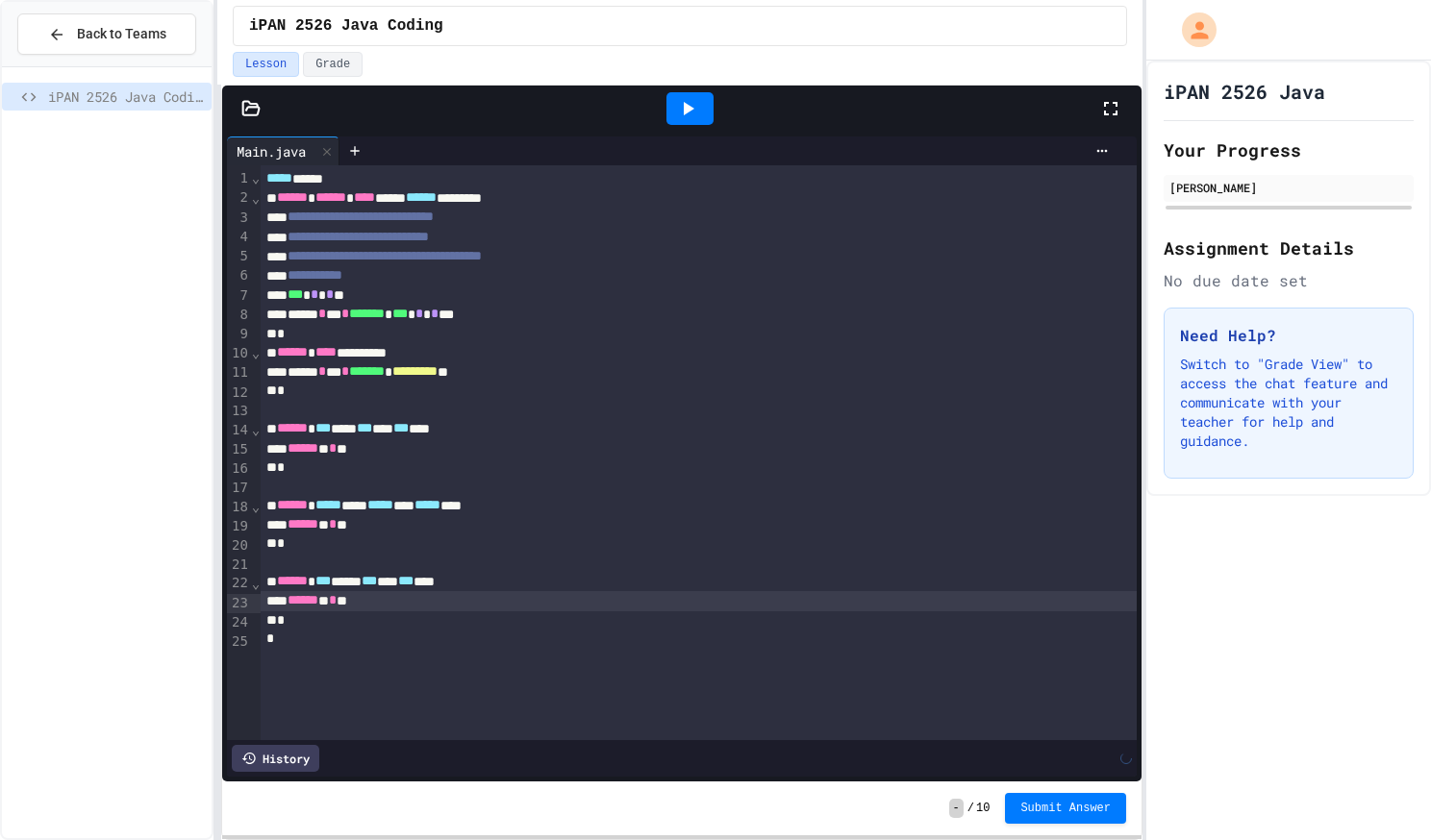  What do you see at coordinates (238, 604) in the screenshot?
I see `div: 23` at bounding box center [238, 604].